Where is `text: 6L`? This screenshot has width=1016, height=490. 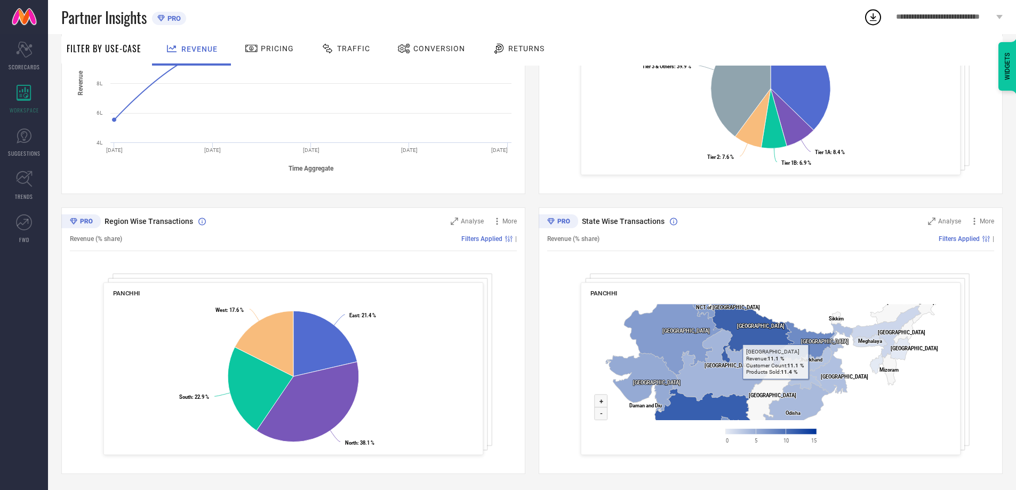
text: 6L is located at coordinates (100, 112).